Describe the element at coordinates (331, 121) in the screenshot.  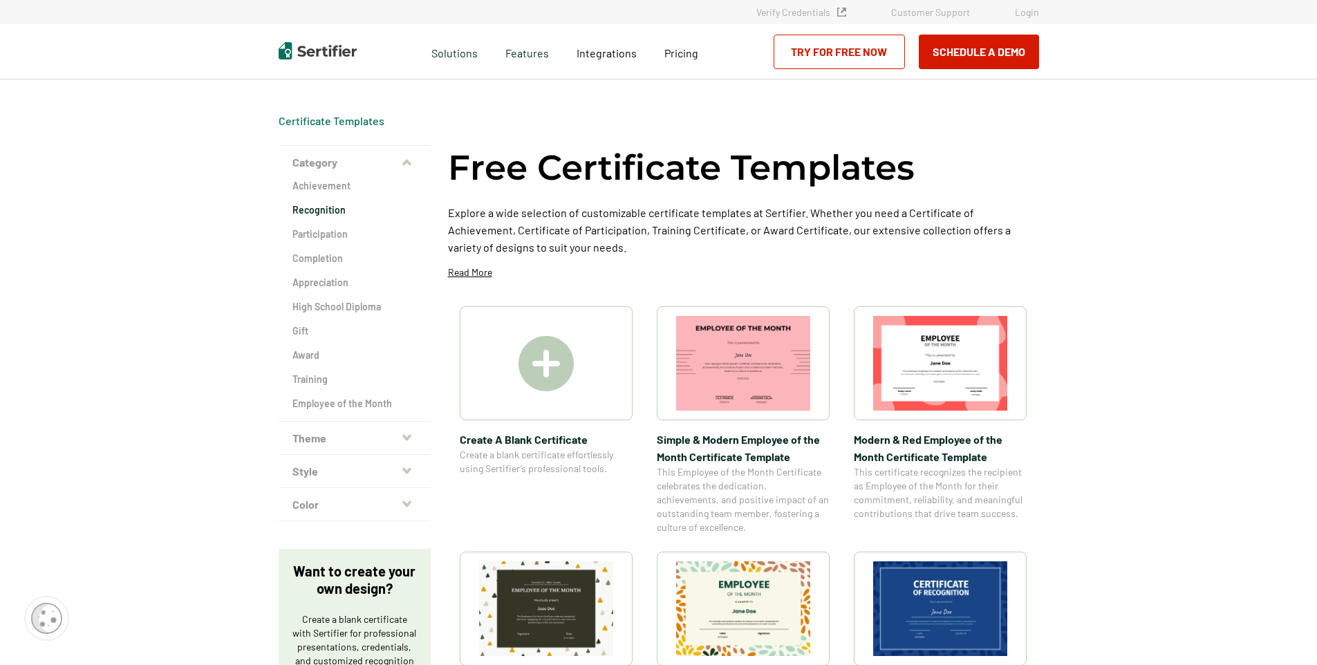
I see `span: Certificate Templates` at that location.